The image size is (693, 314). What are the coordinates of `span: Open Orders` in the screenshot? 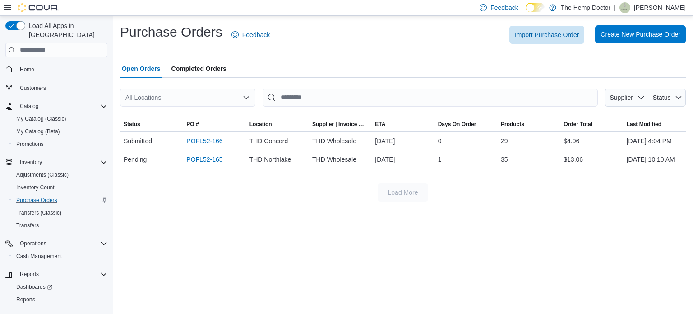 It's located at (141, 69).